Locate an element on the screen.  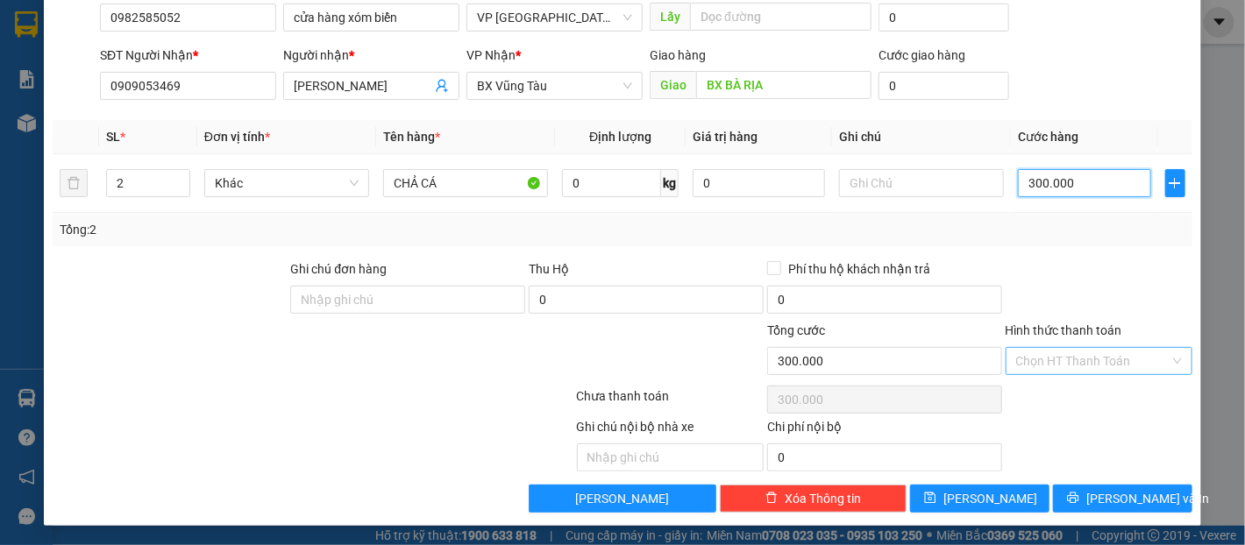
span: Giá trị hàng is located at coordinates (725, 137).